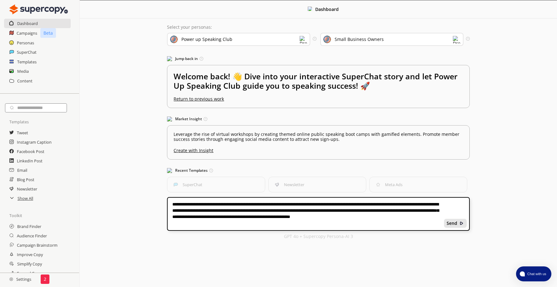 Image resolution: width=557 pixels, height=287 pixels. Describe the element at coordinates (23, 133) in the screenshot. I see `h2: Tweet` at that location.